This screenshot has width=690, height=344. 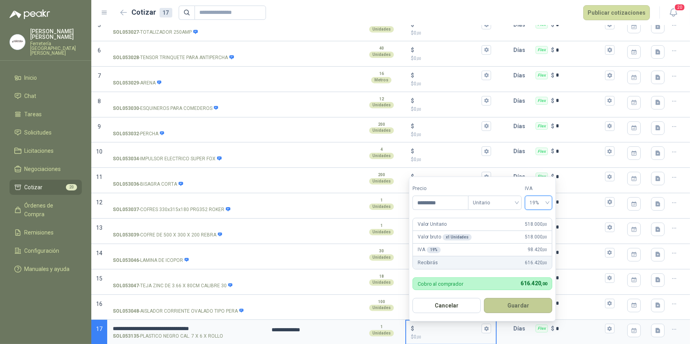 I want to click on span: Negociaciones, so click(x=43, y=169).